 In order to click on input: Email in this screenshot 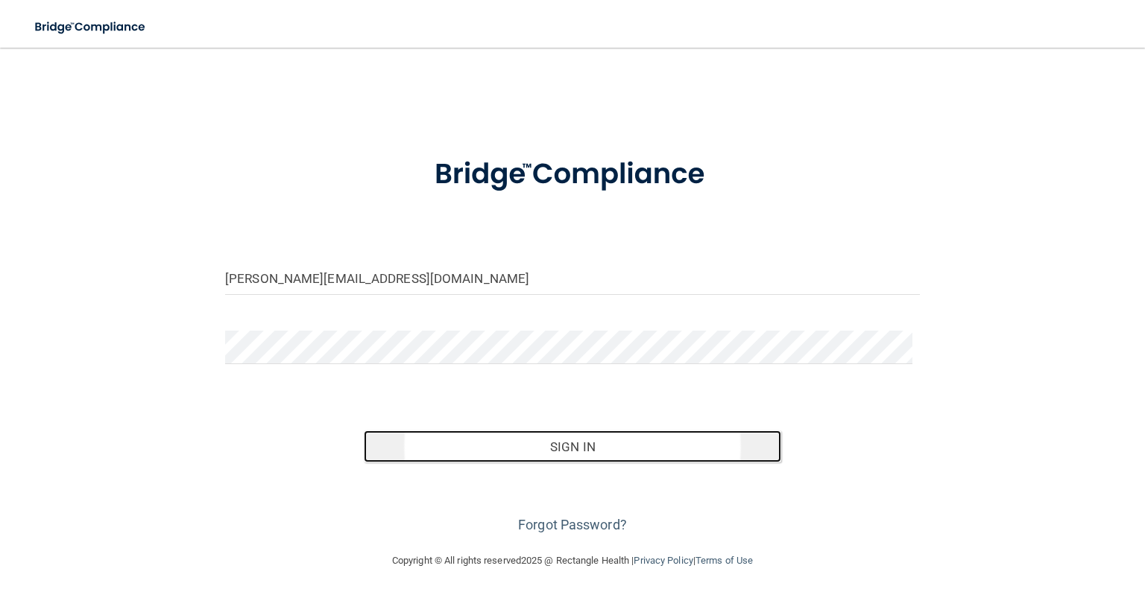, I will do `click(572, 278)`.